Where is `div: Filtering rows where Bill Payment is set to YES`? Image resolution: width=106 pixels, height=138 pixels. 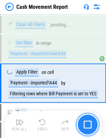
div: Filtering rows where Bill Payment is set to YES is located at coordinates (53, 94).